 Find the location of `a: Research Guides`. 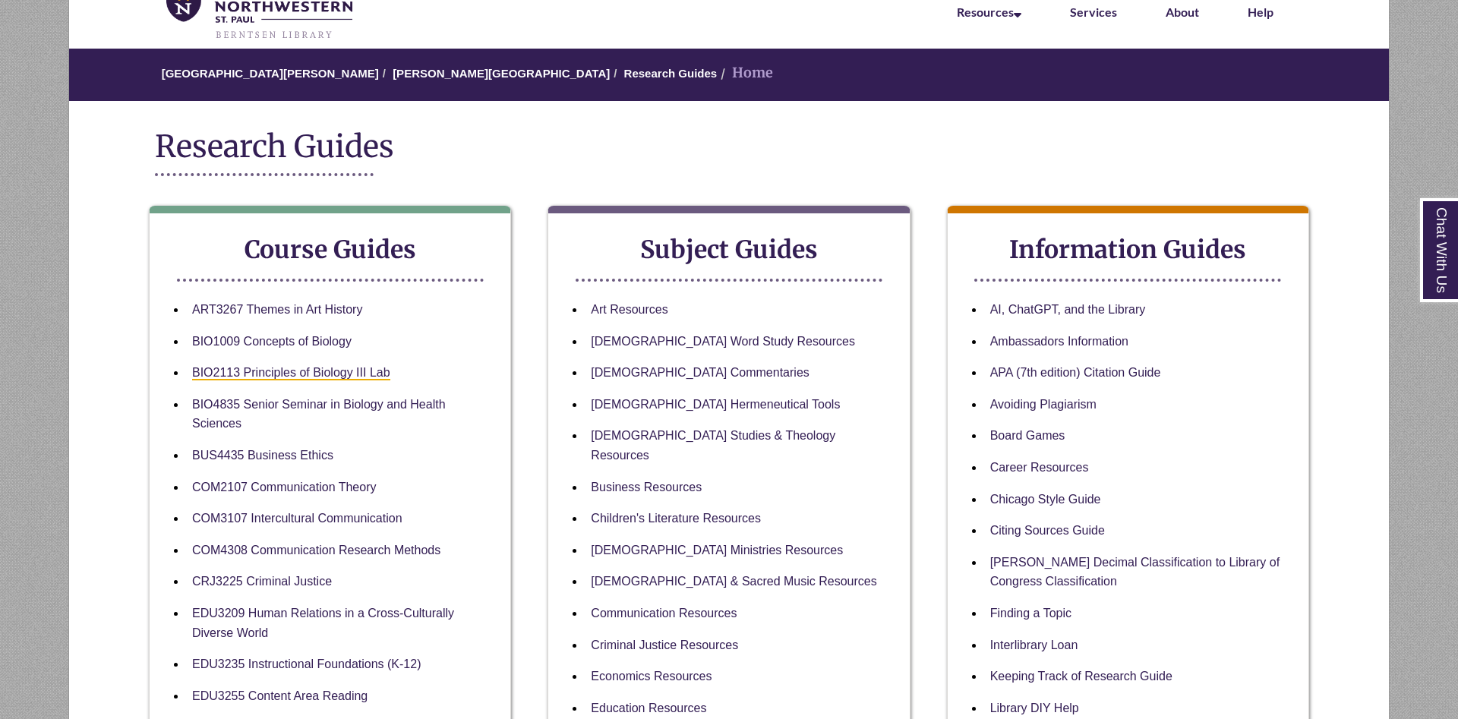

a: Research Guides is located at coordinates (670, 73).